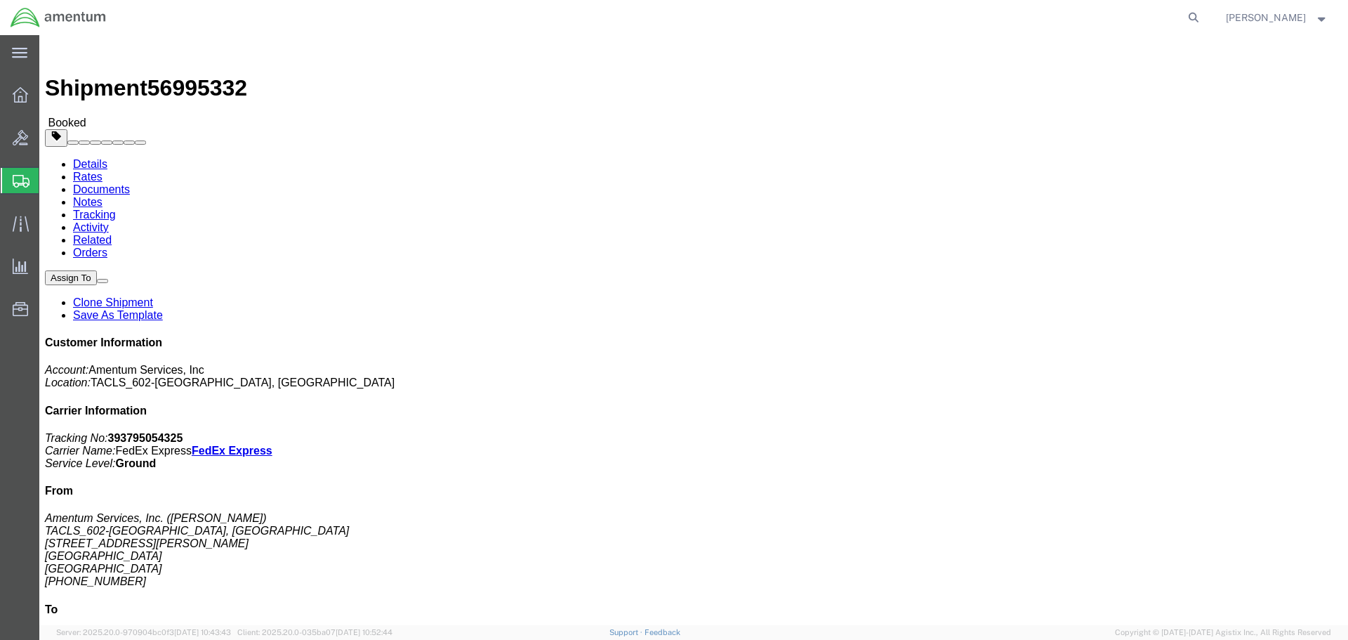 This screenshot has height=640, width=1348. What do you see at coordinates (627, 632) in the screenshot?
I see `a: Support` at bounding box center [627, 632].